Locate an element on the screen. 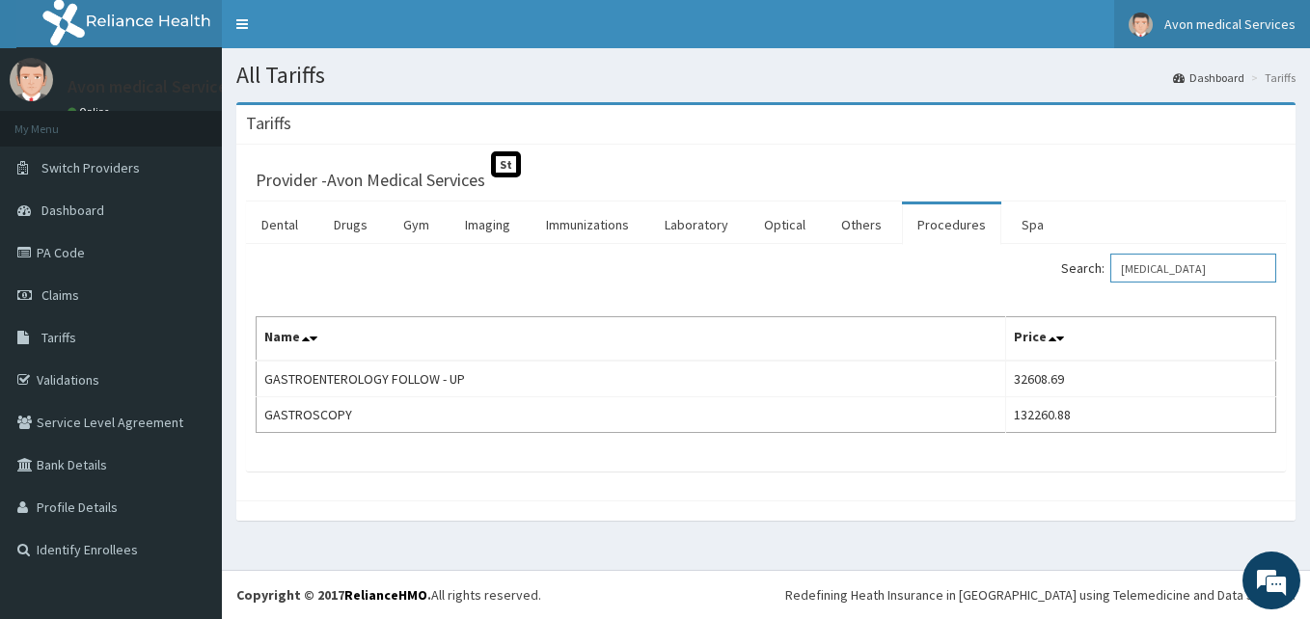 This screenshot has height=619, width=1310. h3: Tariffs is located at coordinates (268, 123).